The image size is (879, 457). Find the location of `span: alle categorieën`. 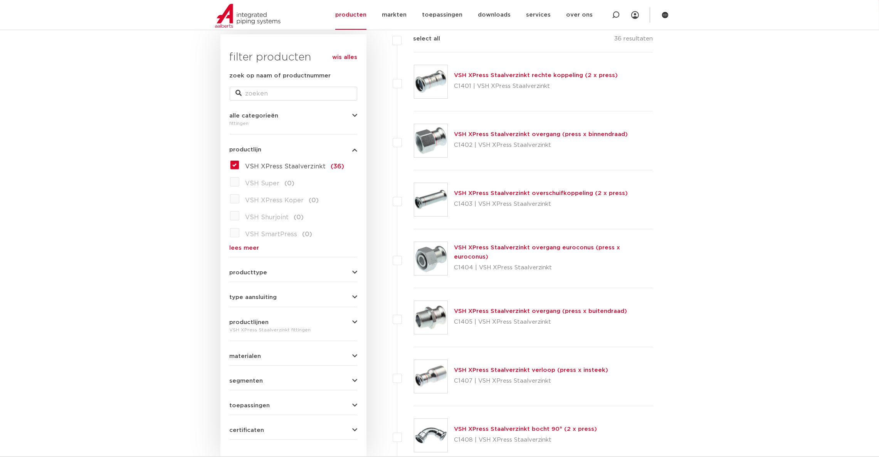

span: alle categorieën is located at coordinates (254, 116).